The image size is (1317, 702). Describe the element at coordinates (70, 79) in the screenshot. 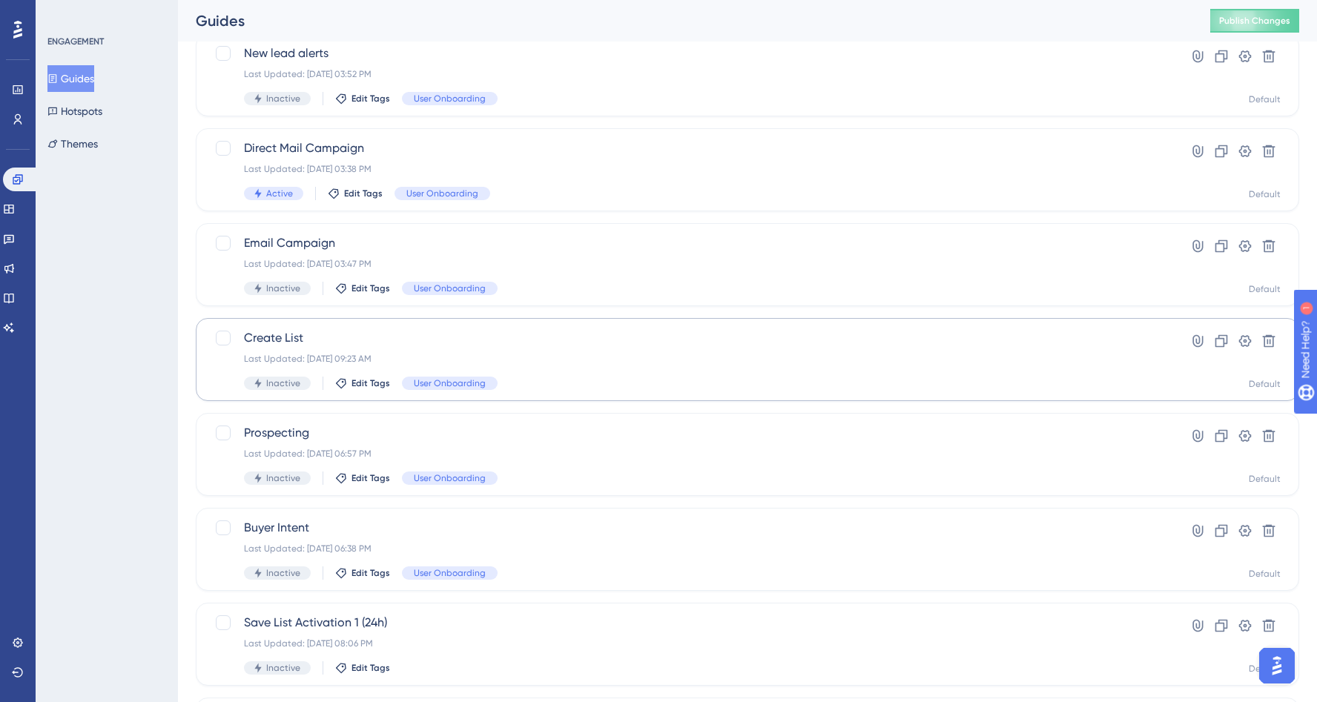

I see `button: Guides` at that location.